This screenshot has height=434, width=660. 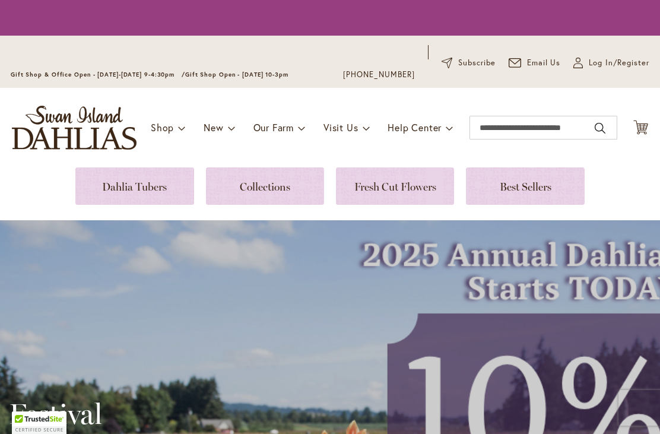 What do you see at coordinates (611, 63) in the screenshot?
I see `a: Log In/Register` at bounding box center [611, 63].